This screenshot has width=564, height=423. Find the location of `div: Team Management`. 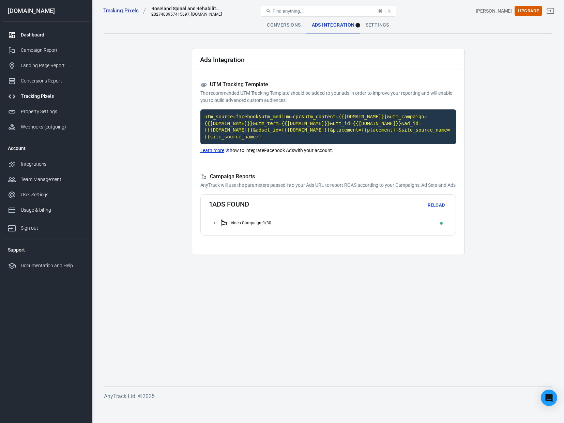

div: Team Management is located at coordinates (52, 179).